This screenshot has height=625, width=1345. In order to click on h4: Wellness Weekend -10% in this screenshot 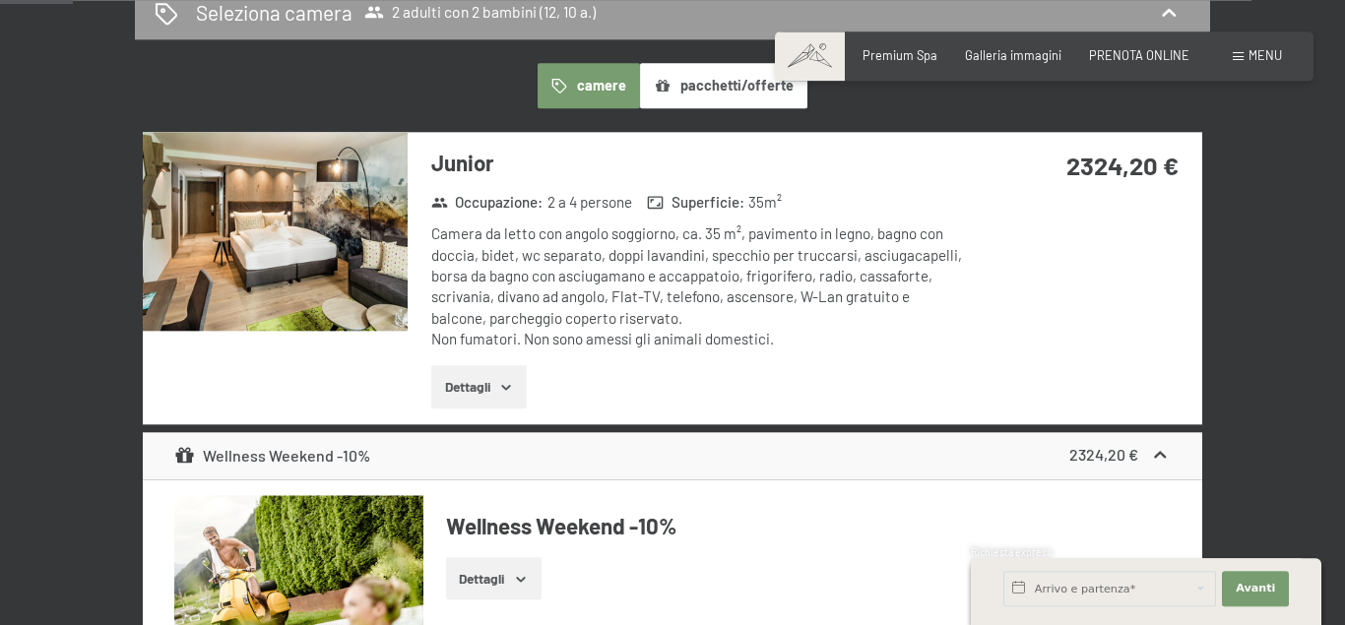, I will do `click(808, 526)`.